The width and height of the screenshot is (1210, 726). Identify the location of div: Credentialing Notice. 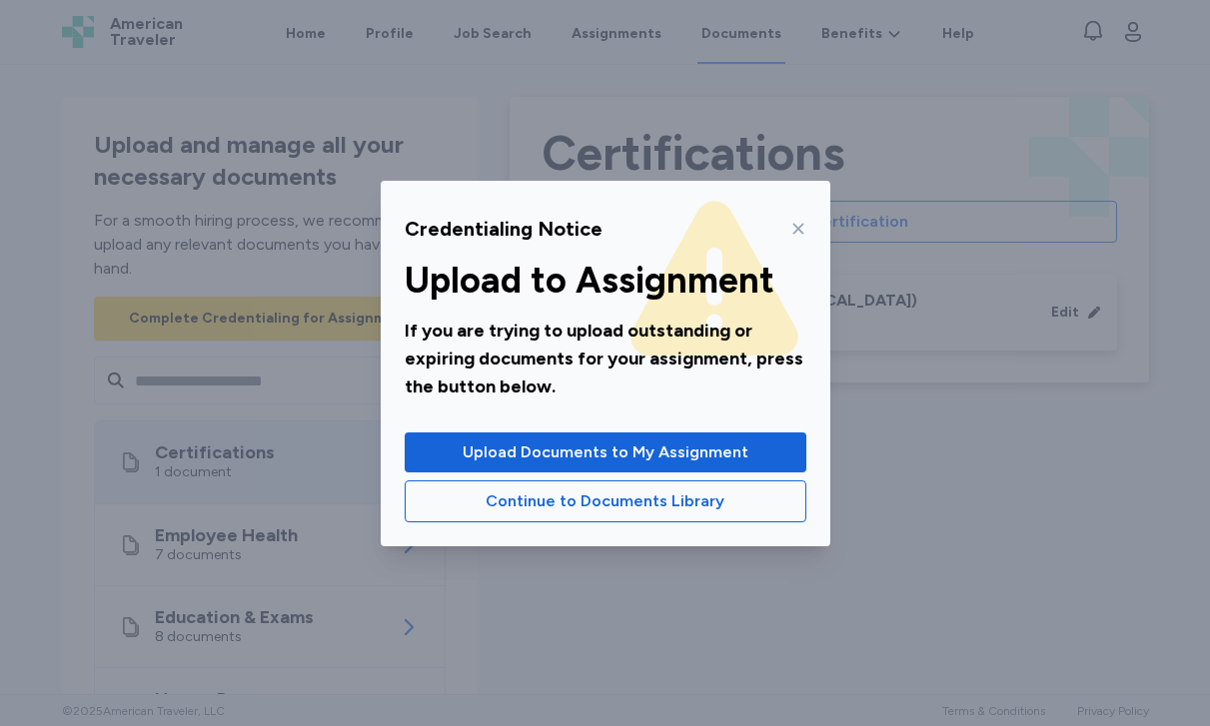
(504, 229).